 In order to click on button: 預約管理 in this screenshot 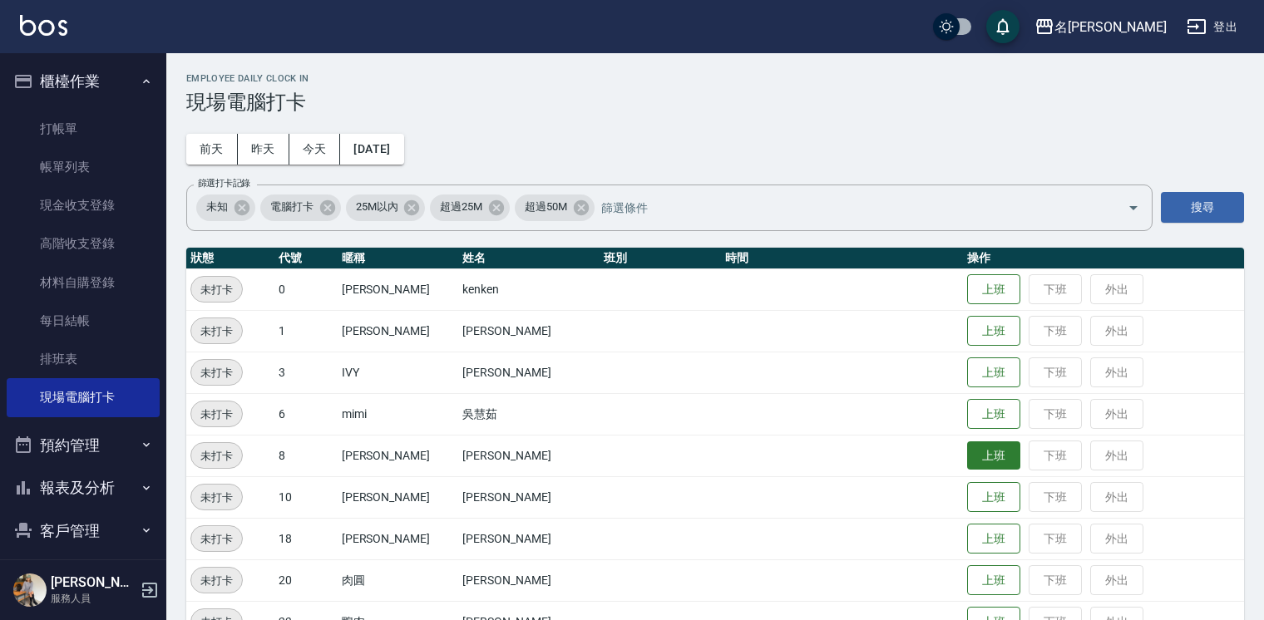, I will do `click(83, 446)`.